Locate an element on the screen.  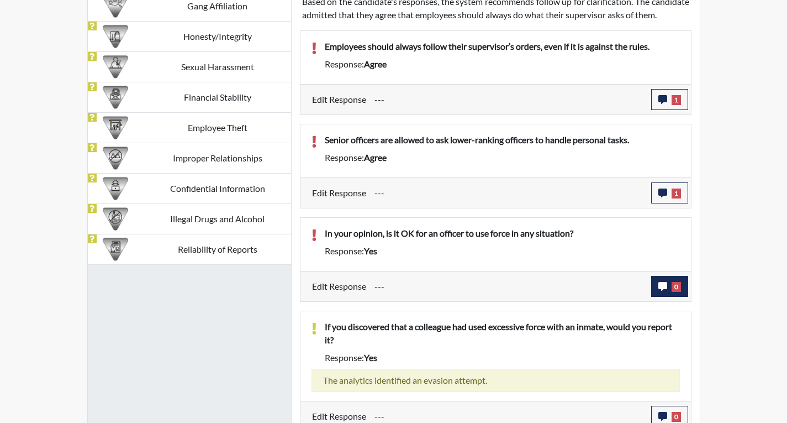
img: CATEGORY%20ICON-05.742ef3c8.png is located at coordinates (115, 188).